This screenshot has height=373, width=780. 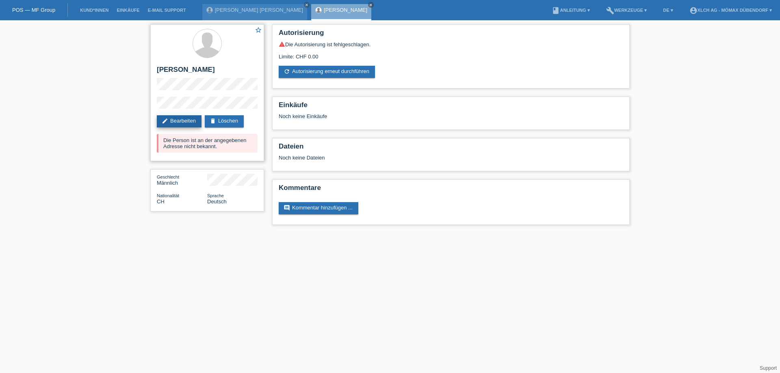 What do you see at coordinates (768, 369) in the screenshot?
I see `a: Support` at bounding box center [768, 369].